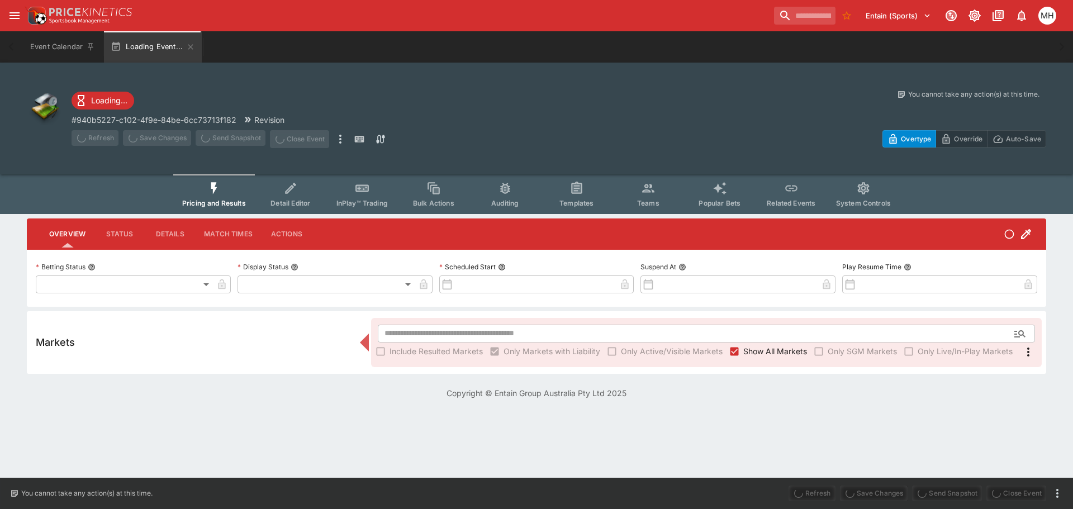 This screenshot has width=1073, height=509. What do you see at coordinates (964, 139) in the screenshot?
I see `div: Start From` at bounding box center [964, 139].